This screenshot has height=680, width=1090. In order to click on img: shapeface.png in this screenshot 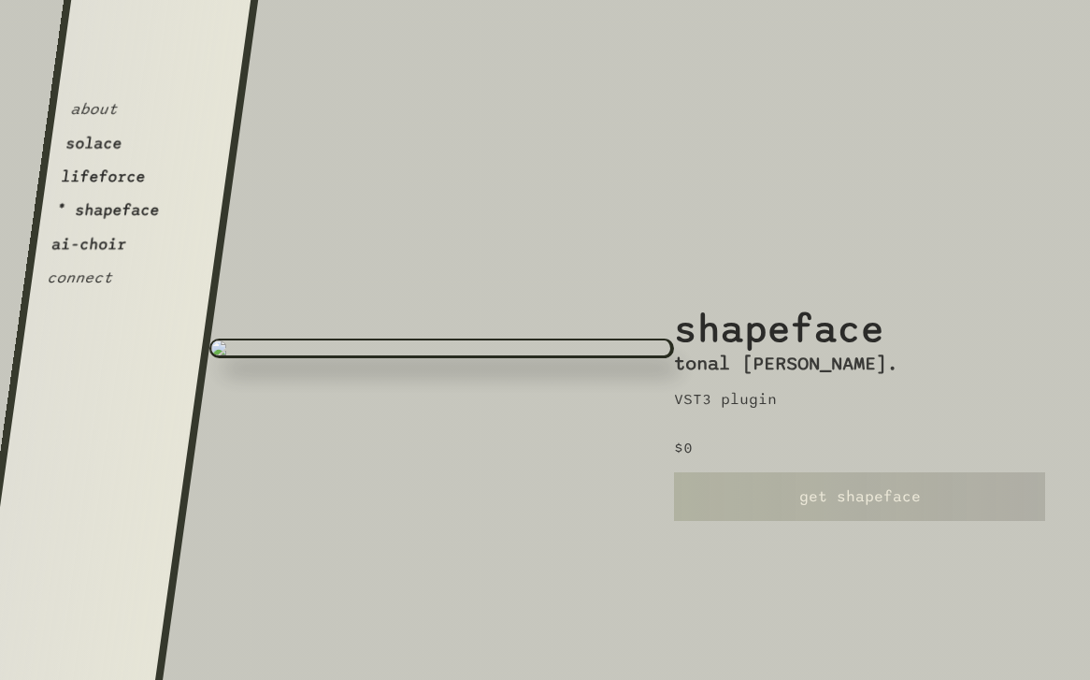, I will do `click(441, 348)`.